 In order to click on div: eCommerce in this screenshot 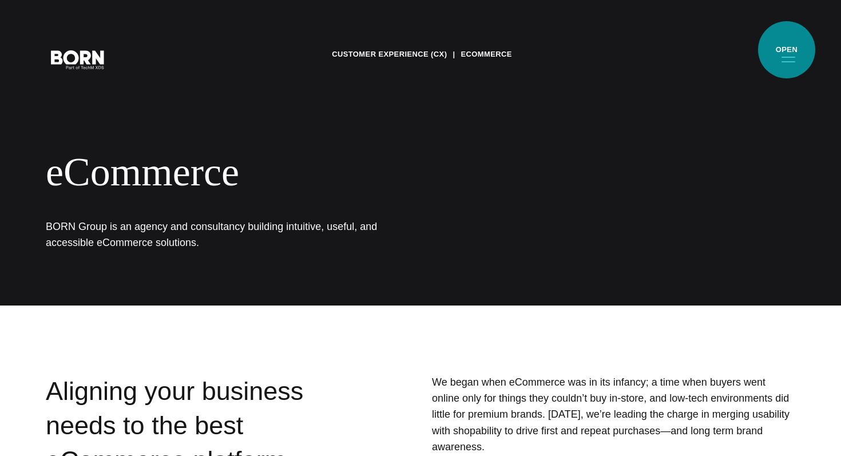, I will do `click(372, 172)`.